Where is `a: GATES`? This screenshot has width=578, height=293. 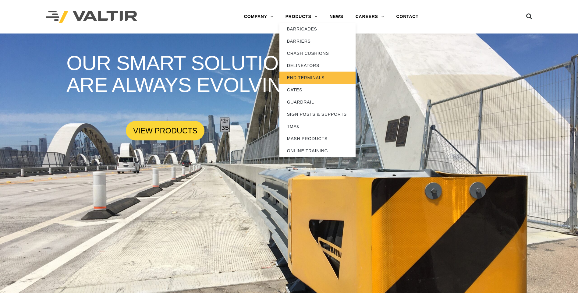 a: GATES is located at coordinates (318, 90).